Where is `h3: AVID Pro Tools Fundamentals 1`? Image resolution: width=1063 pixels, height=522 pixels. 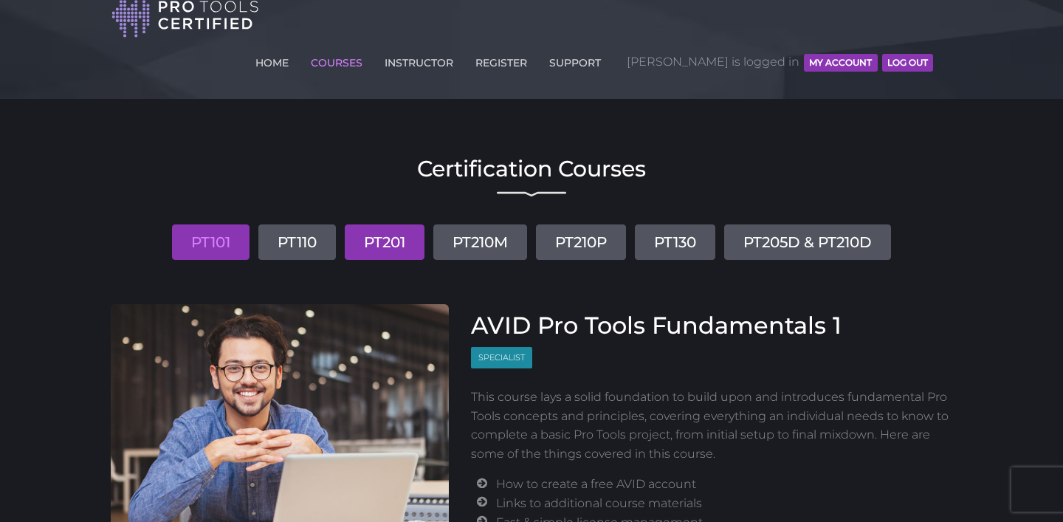 h3: AVID Pro Tools Fundamentals 1 is located at coordinates (712, 326).